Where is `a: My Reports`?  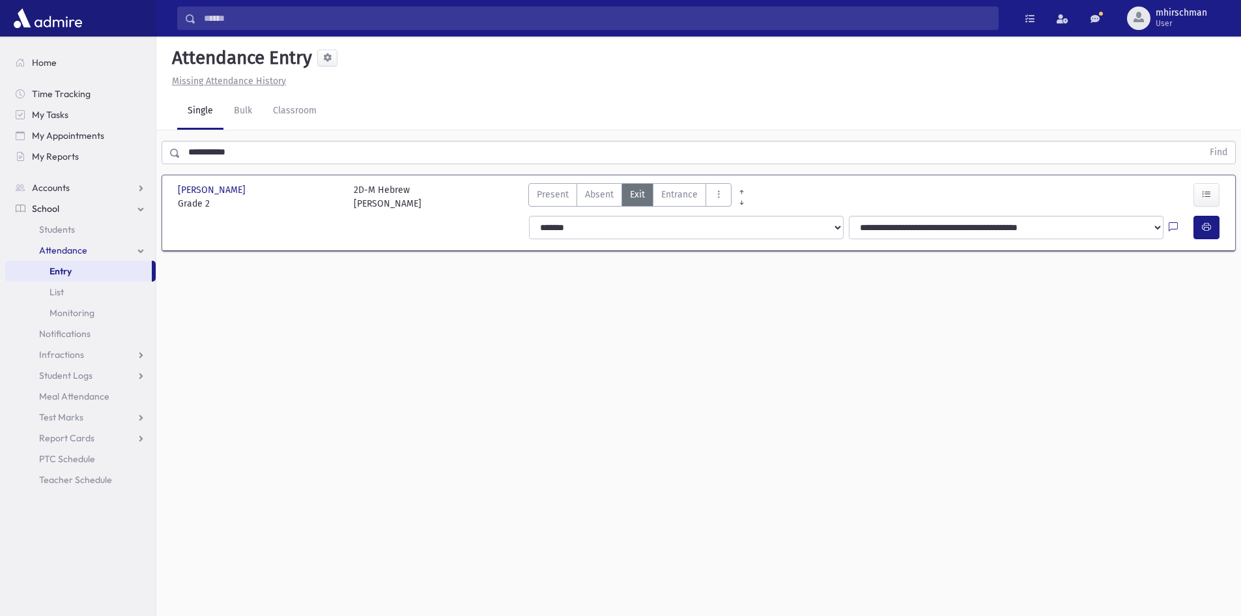 a: My Reports is located at coordinates (80, 156).